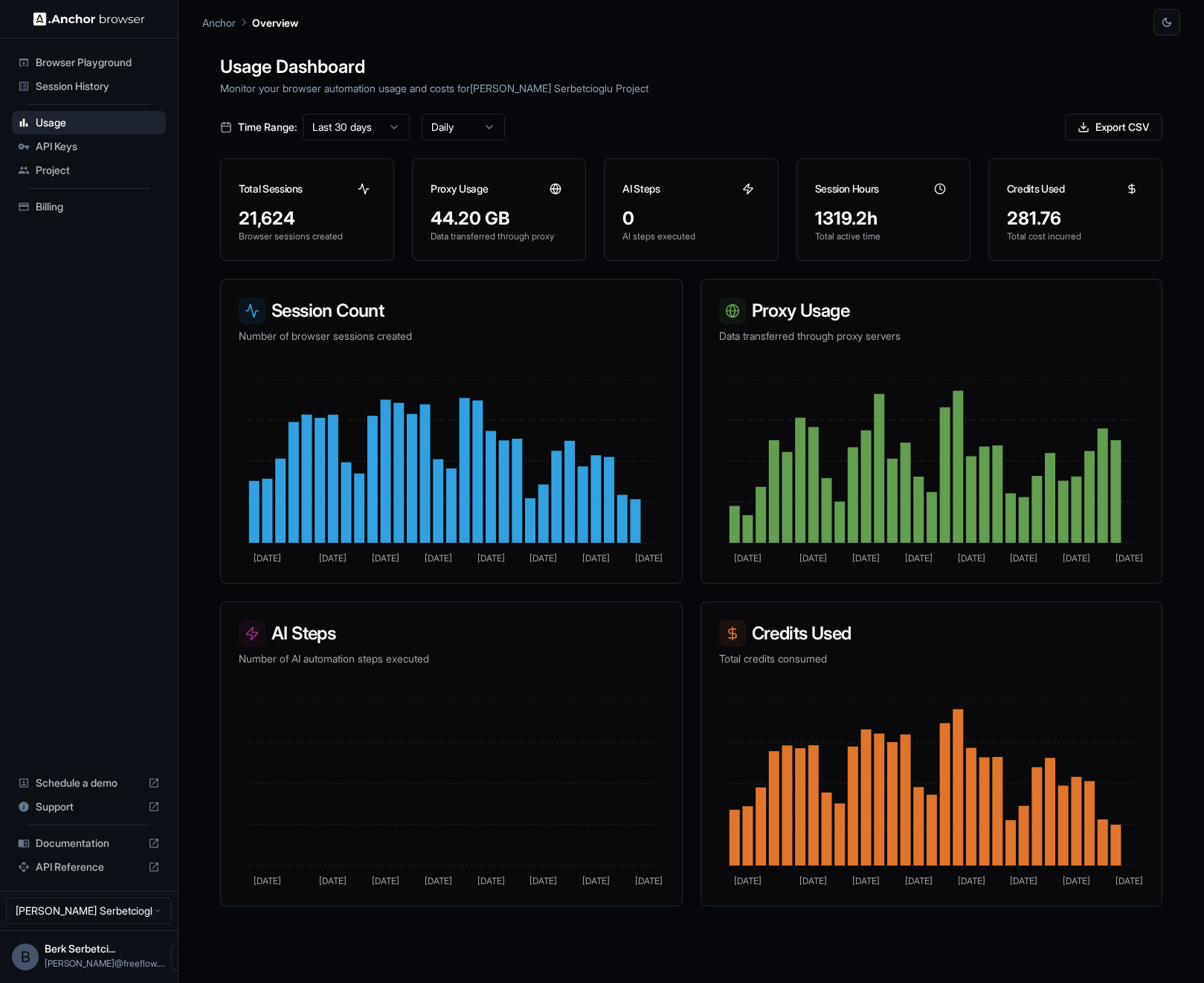 This screenshot has height=983, width=1204. Describe the element at coordinates (88, 866) in the screenshot. I see `div: API Reference` at that location.